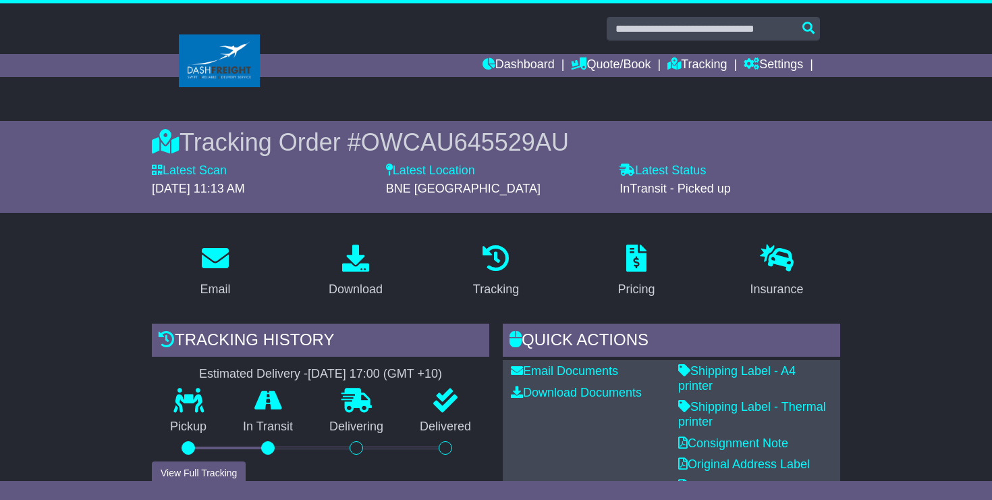 Image resolution: width=992 pixels, height=500 pixels. Describe the element at coordinates (188, 427) in the screenshot. I see `p: Pickup` at that location.